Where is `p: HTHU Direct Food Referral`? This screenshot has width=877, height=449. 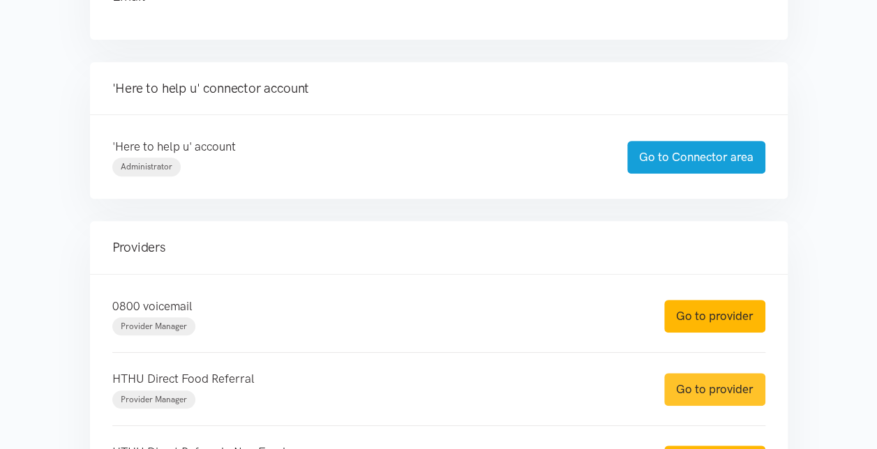
p: HTHU Direct Food Referral is located at coordinates (374, 379).